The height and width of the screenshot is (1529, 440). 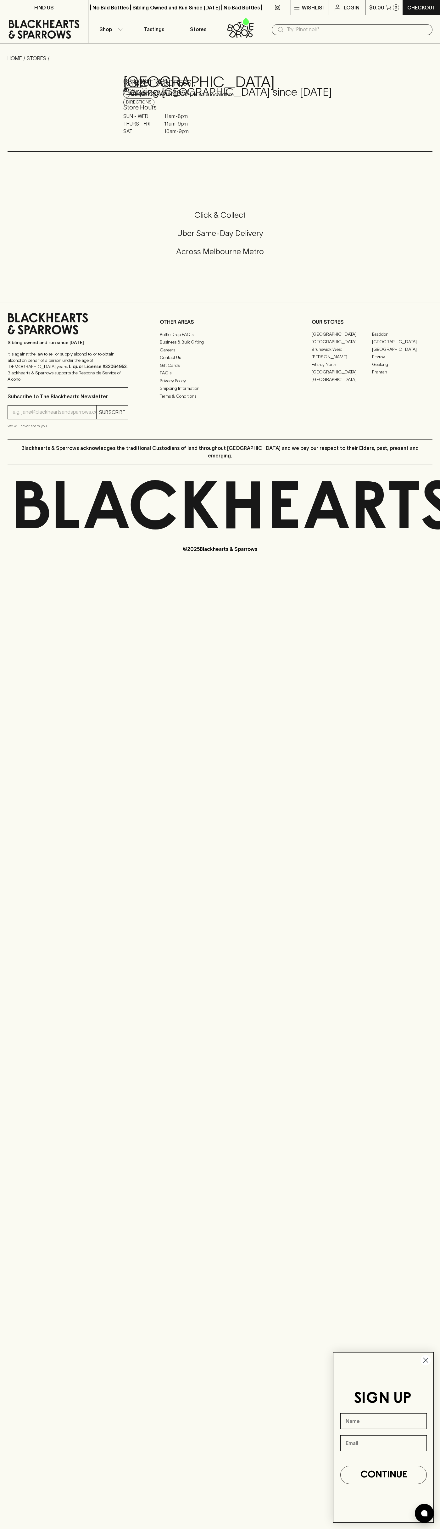 What do you see at coordinates (220, 452) in the screenshot?
I see `p: Blackhearts & Sparrows acknowledges the traditional Custodians of land throughout [GEOGRAPHIC_DAT...` at bounding box center [220, 452].